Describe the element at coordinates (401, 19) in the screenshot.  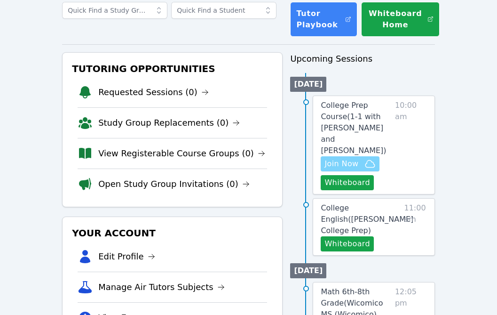
I see `button: Whiteboard Home` at that location.